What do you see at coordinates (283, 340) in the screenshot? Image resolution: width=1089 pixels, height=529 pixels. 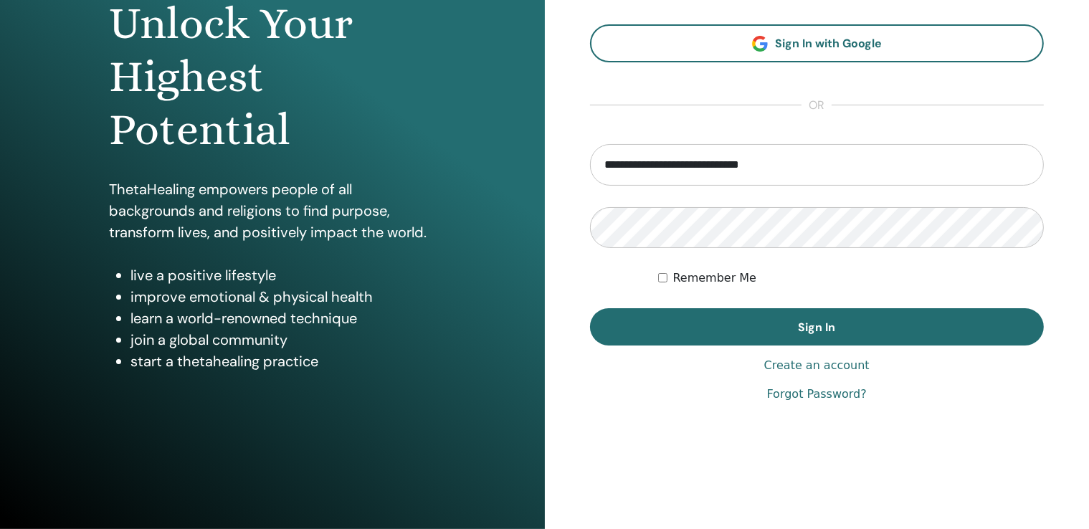 I see `li: join a global community` at bounding box center [283, 340].